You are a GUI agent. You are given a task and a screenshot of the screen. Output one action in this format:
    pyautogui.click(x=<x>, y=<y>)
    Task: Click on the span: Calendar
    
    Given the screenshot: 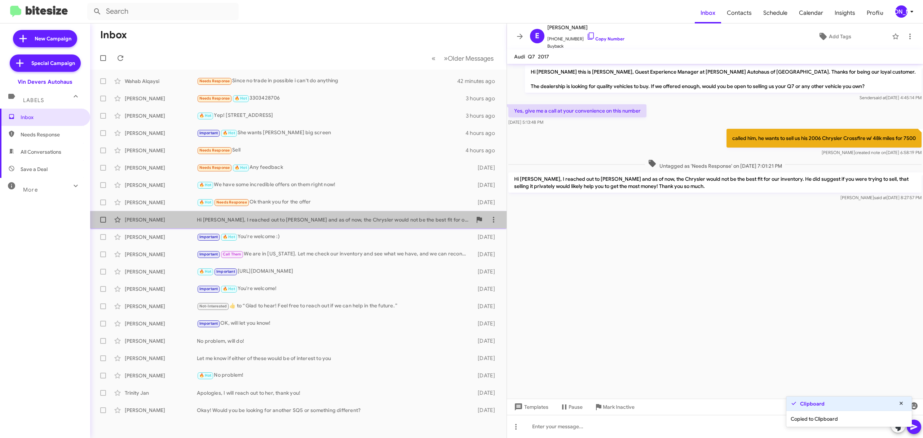 What is the action you would take?
    pyautogui.click(x=811, y=13)
    